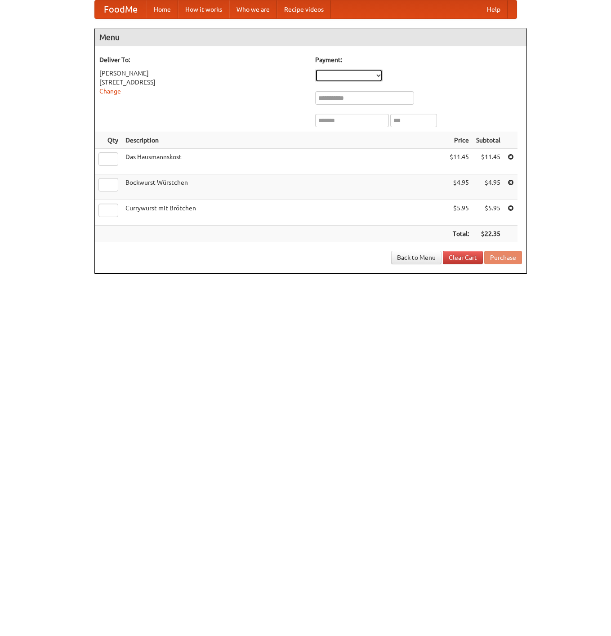 This screenshot has width=611, height=636. What do you see at coordinates (459, 234) in the screenshot?
I see `th: Total:` at bounding box center [459, 234].